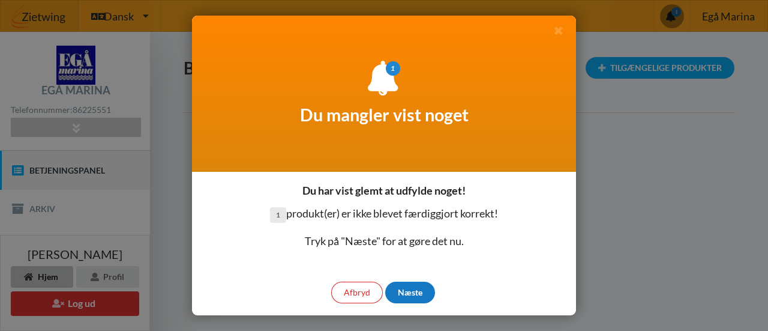 The height and width of the screenshot is (331, 768). Describe the element at coordinates (410, 292) in the screenshot. I see `div: Næste` at that location.